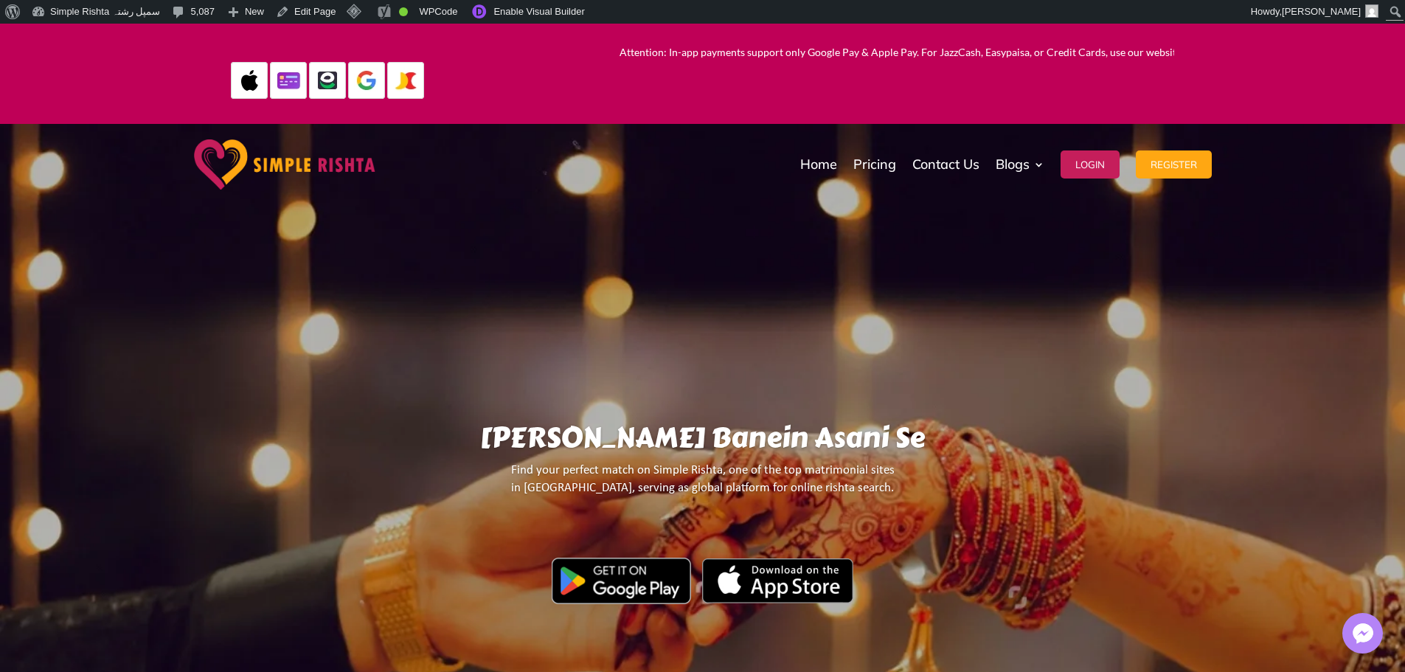 Image resolution: width=1405 pixels, height=672 pixels. What do you see at coordinates (1090, 165) in the screenshot?
I see `a: Login` at bounding box center [1090, 165].